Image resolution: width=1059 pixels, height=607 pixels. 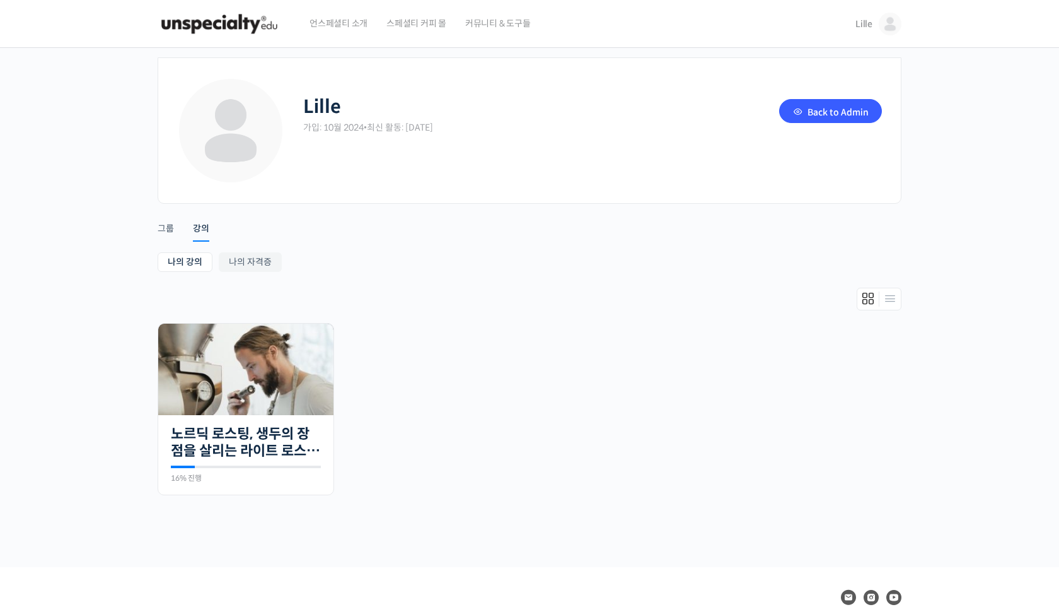 What do you see at coordinates (322, 107) in the screenshot?
I see `h2: Lille` at bounding box center [322, 107].